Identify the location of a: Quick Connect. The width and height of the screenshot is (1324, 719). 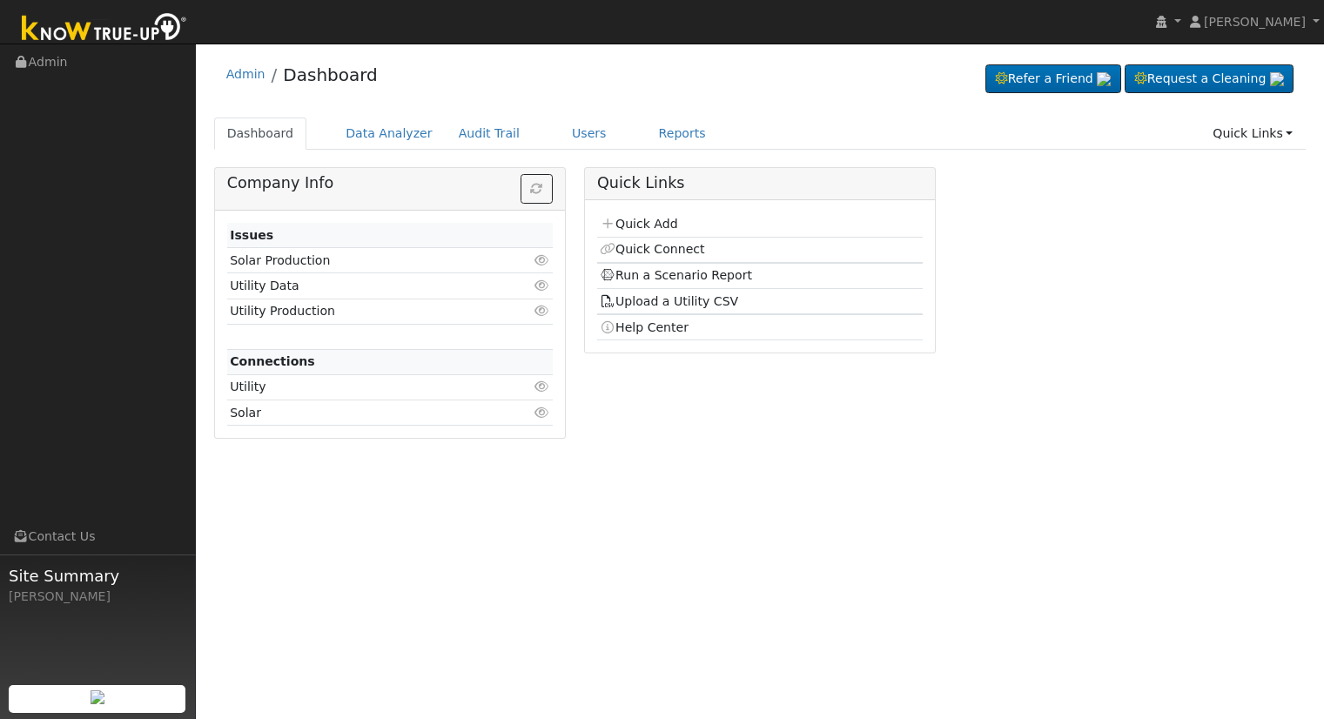
(652, 249).